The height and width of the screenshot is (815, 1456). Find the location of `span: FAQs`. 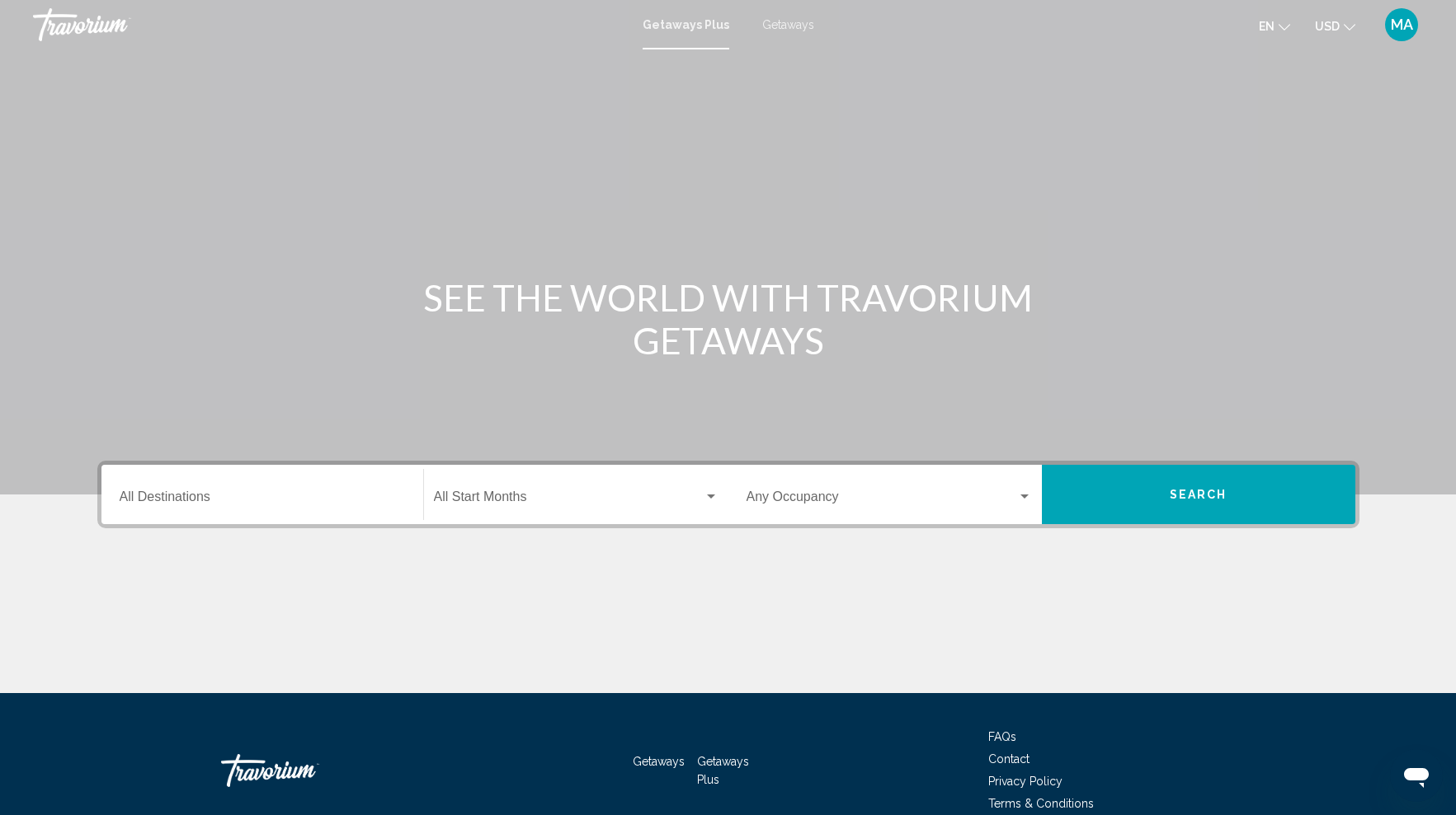

span: FAQs is located at coordinates (1002, 737).